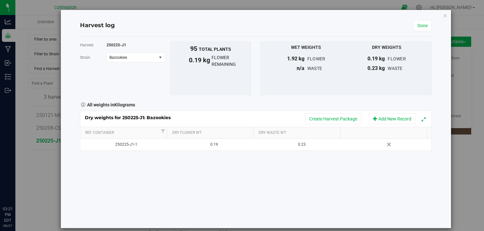  Describe the element at coordinates (214, 145) in the screenshot. I see `div: 0.19` at that location.